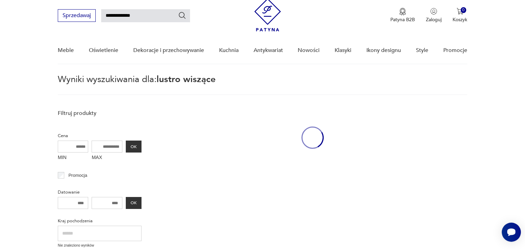 The height and width of the screenshot is (250, 525). What do you see at coordinates (403, 12) in the screenshot?
I see `img: Ikona medalu` at bounding box center [403, 12].